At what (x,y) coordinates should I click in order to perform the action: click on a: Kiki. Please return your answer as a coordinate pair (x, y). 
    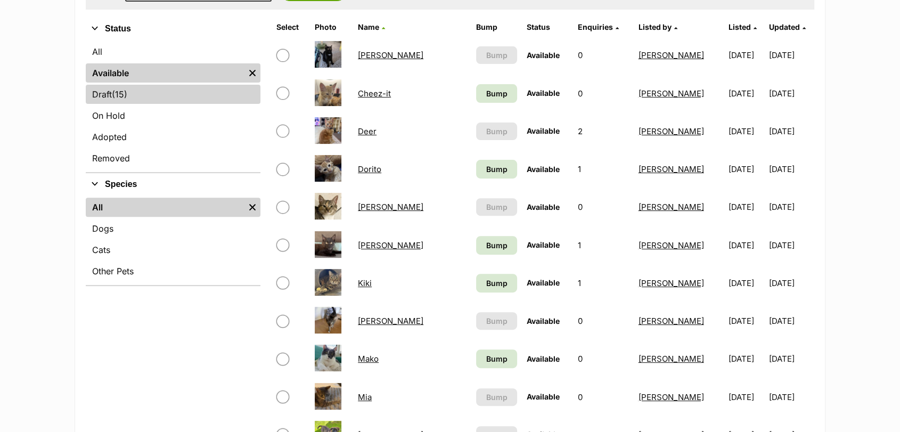
    Looking at the image, I should click on (365, 283).